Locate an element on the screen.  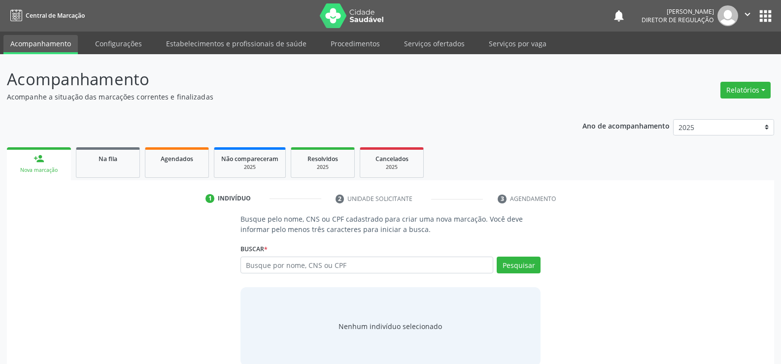
button: apps is located at coordinates (765, 16).